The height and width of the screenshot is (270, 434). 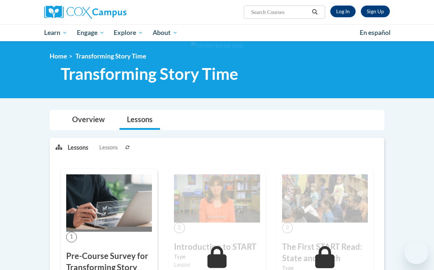 I want to click on input: Search Courses, so click(x=280, y=12).